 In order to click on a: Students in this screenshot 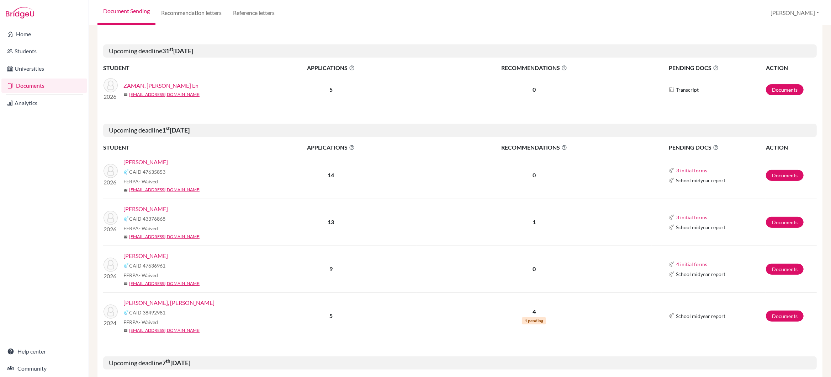, I will do `click(44, 51)`.